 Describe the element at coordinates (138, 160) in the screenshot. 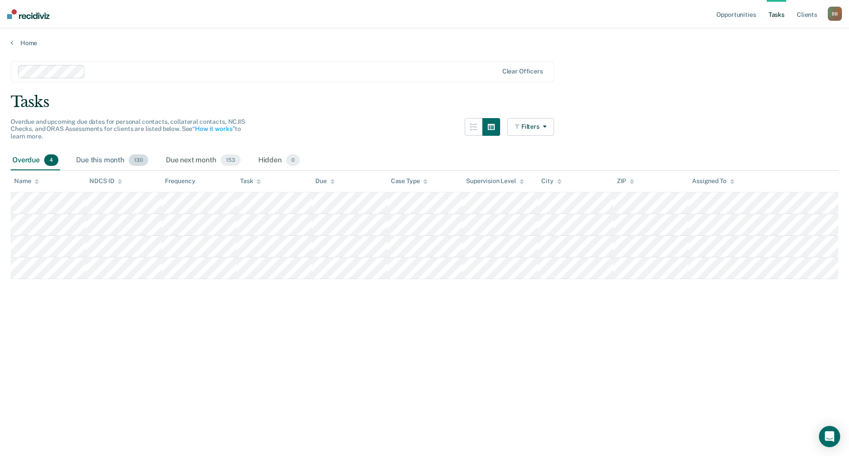

I see `span: 130` at that location.